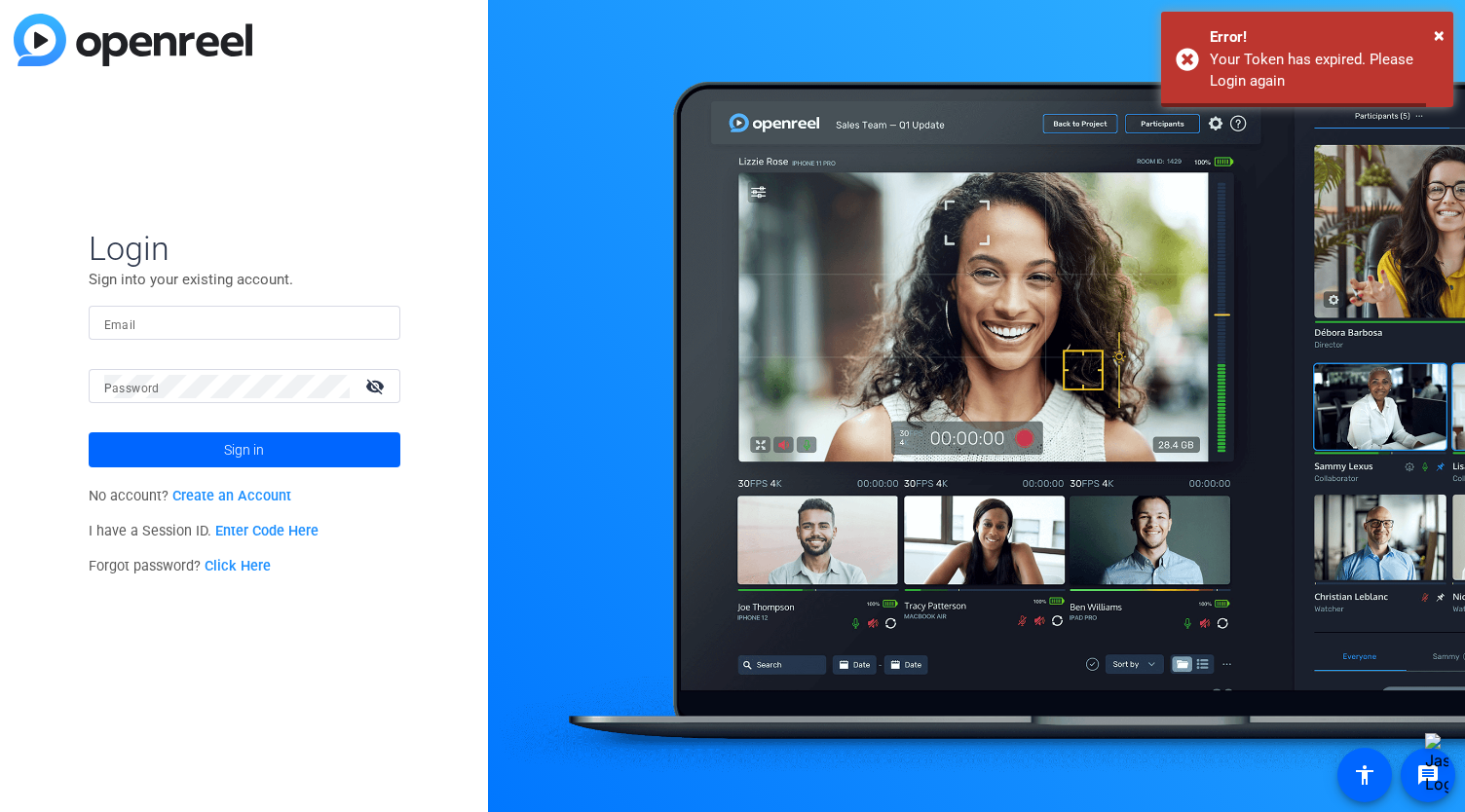 This screenshot has width=1465, height=812. Describe the element at coordinates (1324, 37) in the screenshot. I see `div: Error!` at that location.